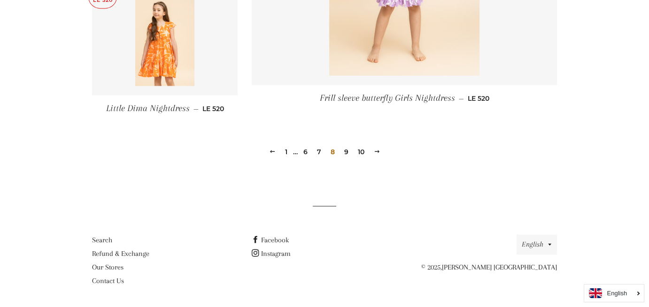  What do you see at coordinates (270, 240) in the screenshot?
I see `a: Facebook` at bounding box center [270, 240].